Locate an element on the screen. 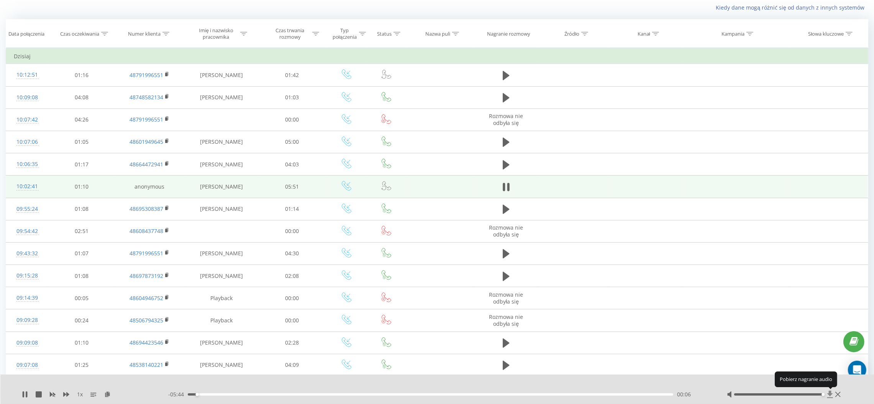  td: 04:08 is located at coordinates (82, 97).